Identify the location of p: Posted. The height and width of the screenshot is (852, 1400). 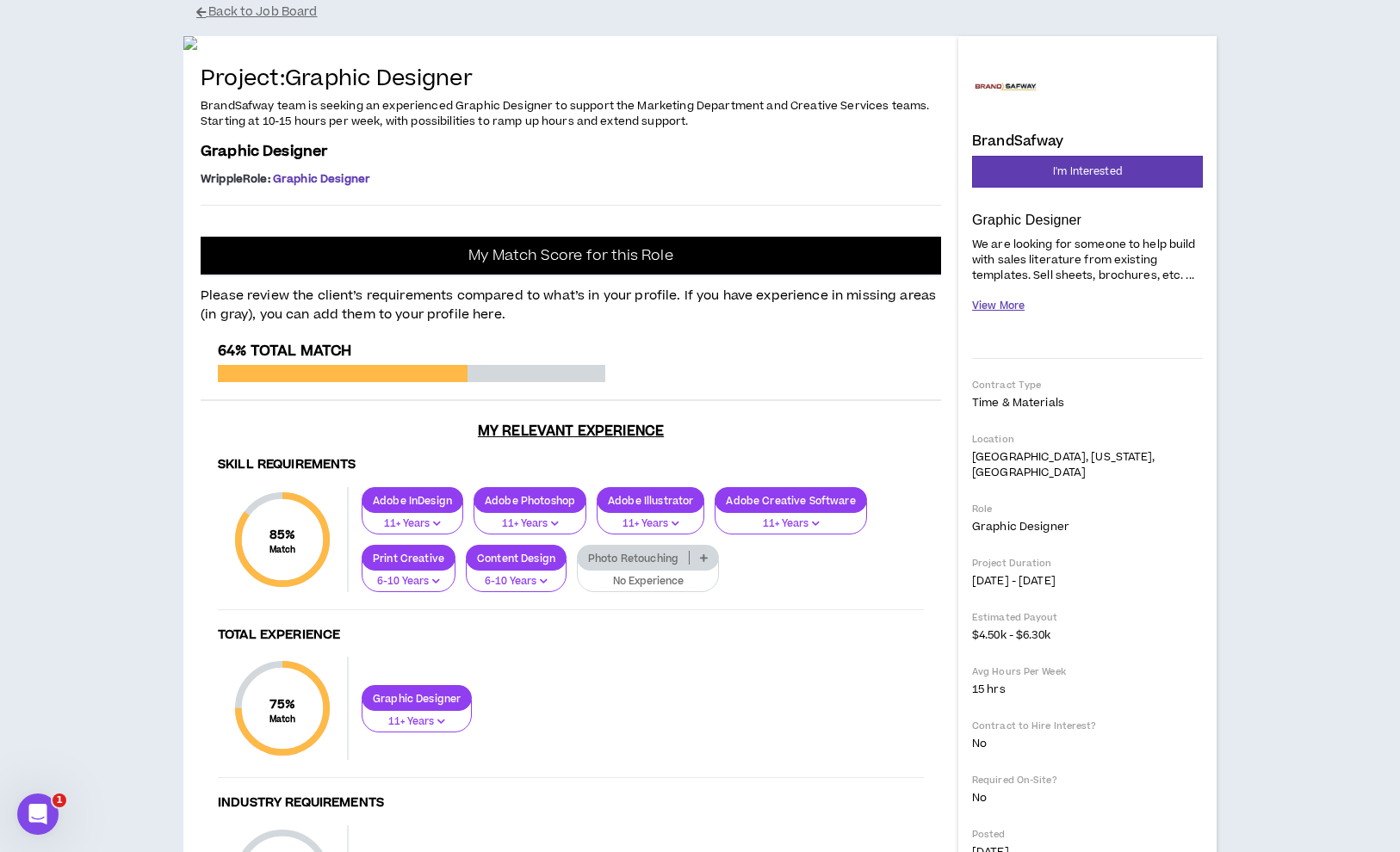
(1087, 834).